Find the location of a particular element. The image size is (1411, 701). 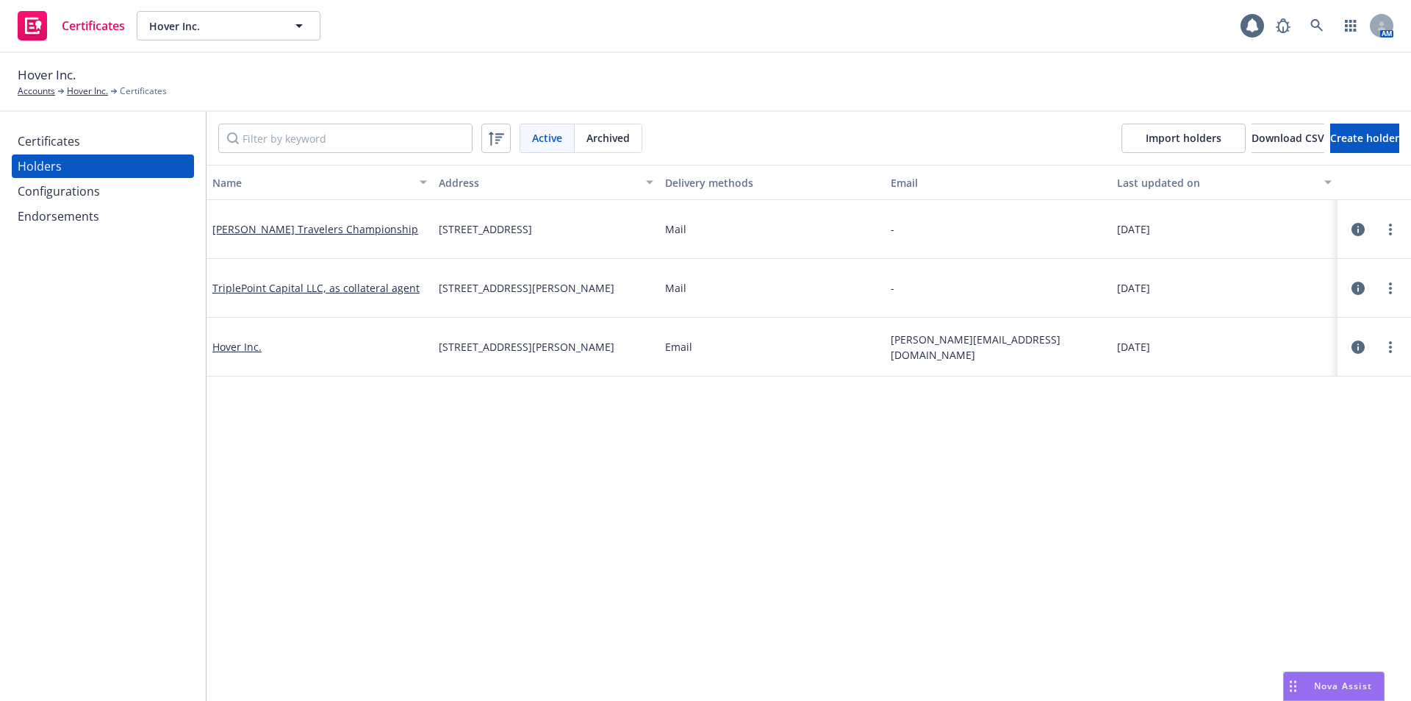

div: Last updated on is located at coordinates (1217, 182).